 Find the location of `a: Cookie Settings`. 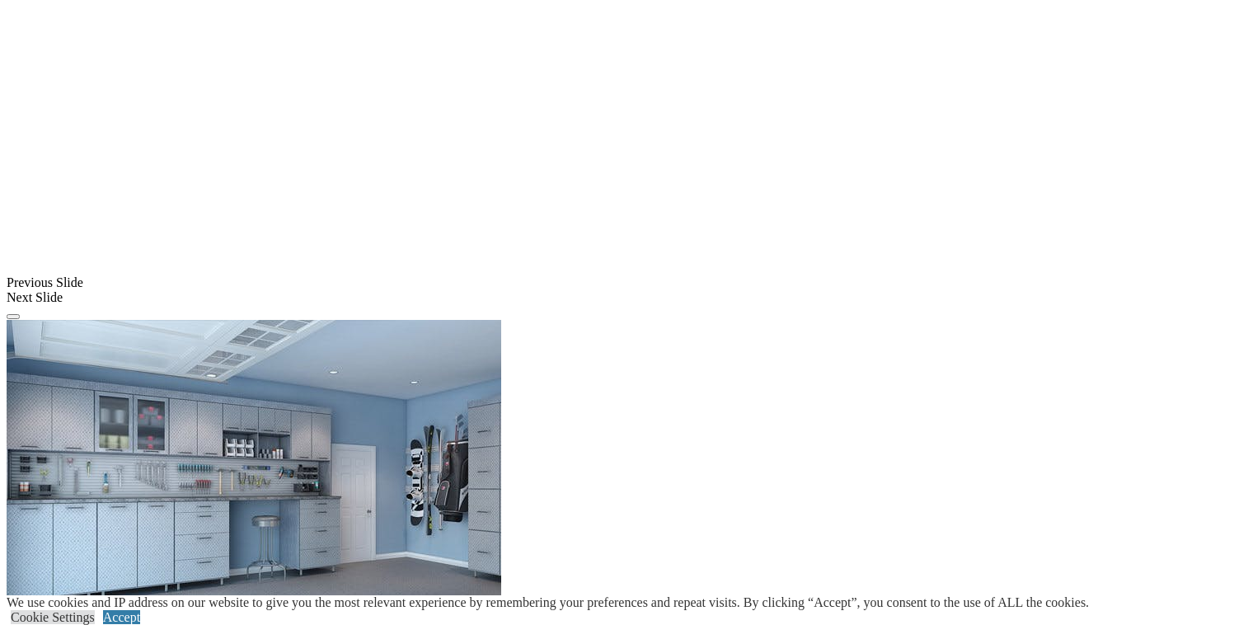

a: Cookie Settings is located at coordinates (53, 617).